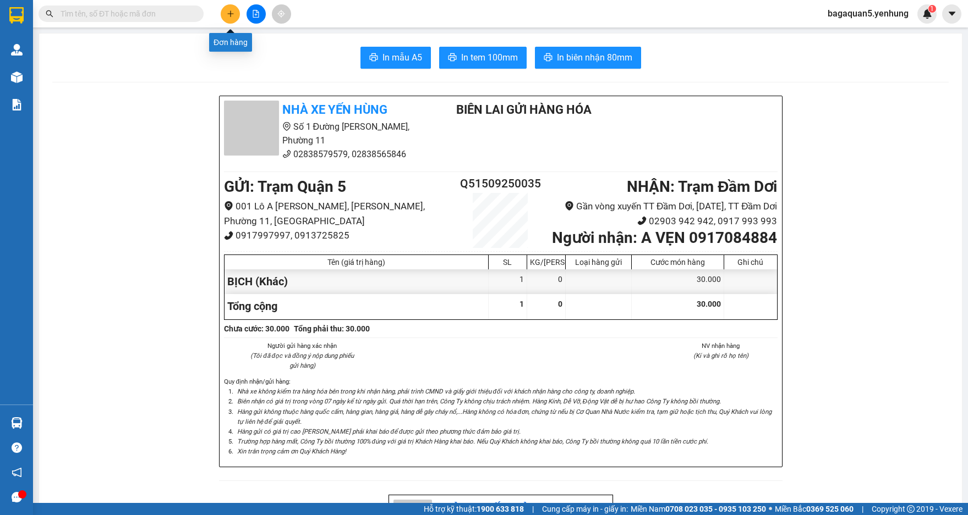 This screenshot has width=968, height=515. What do you see at coordinates (952, 14) in the screenshot?
I see `span: caret-down` at bounding box center [952, 14].